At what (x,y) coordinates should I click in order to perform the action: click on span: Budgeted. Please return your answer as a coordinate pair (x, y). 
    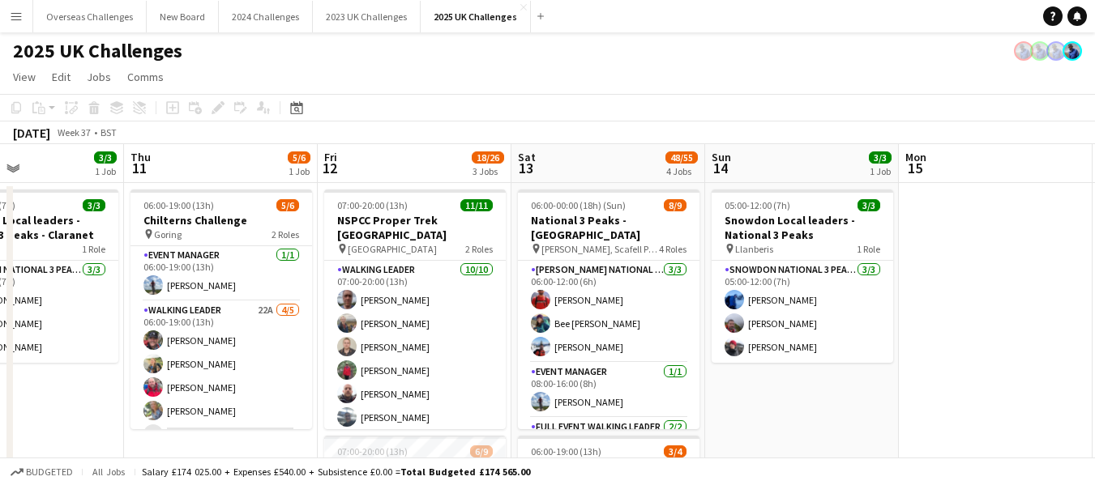
    Looking at the image, I should click on (49, 472).